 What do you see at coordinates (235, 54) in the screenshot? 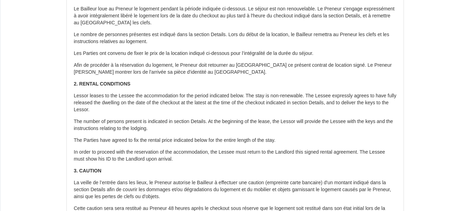
I see `p: Les Parties ont convenu de fixer le prix de la location indiqué ci-dessous pour l’intégralité de ...` at bounding box center [235, 54].